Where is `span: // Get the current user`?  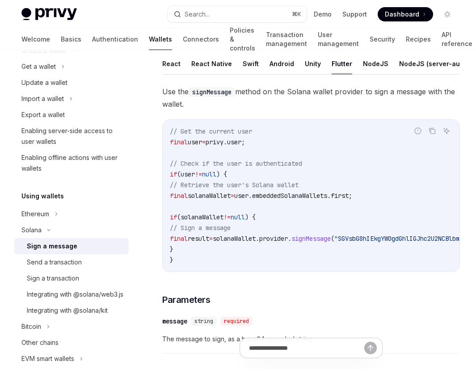
span: // Get the current user is located at coordinates (211, 131).